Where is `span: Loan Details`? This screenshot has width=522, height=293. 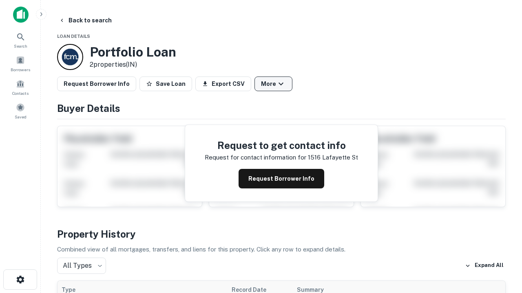
span: Loan Details is located at coordinates (73, 36).